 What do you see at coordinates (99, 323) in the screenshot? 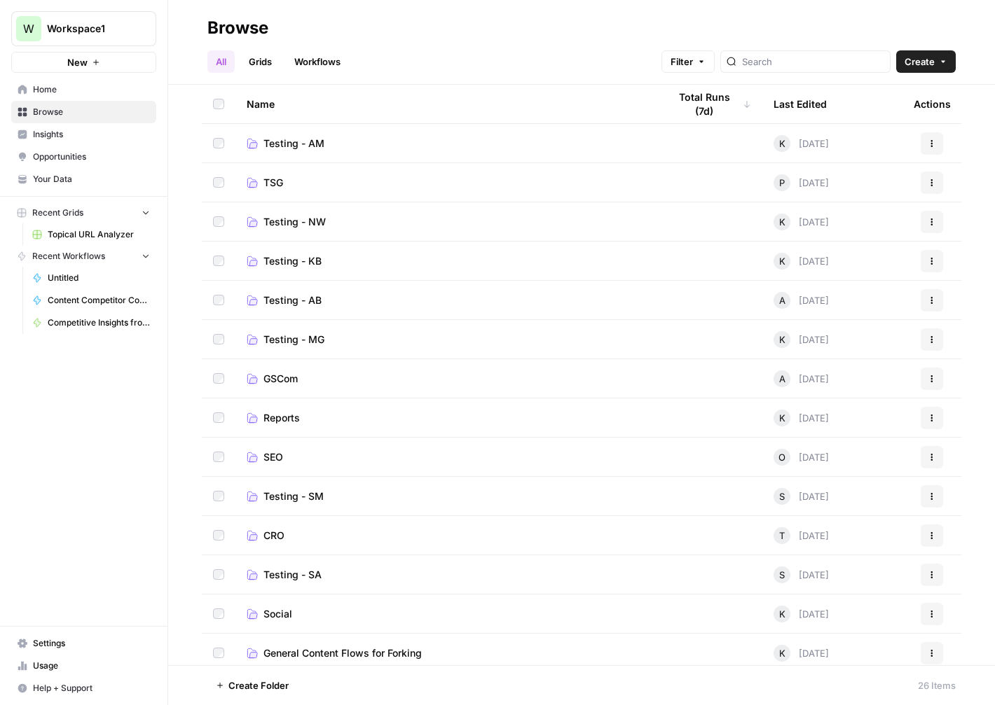
I see `span: Competitive Insights from Primary KW` at bounding box center [99, 323].